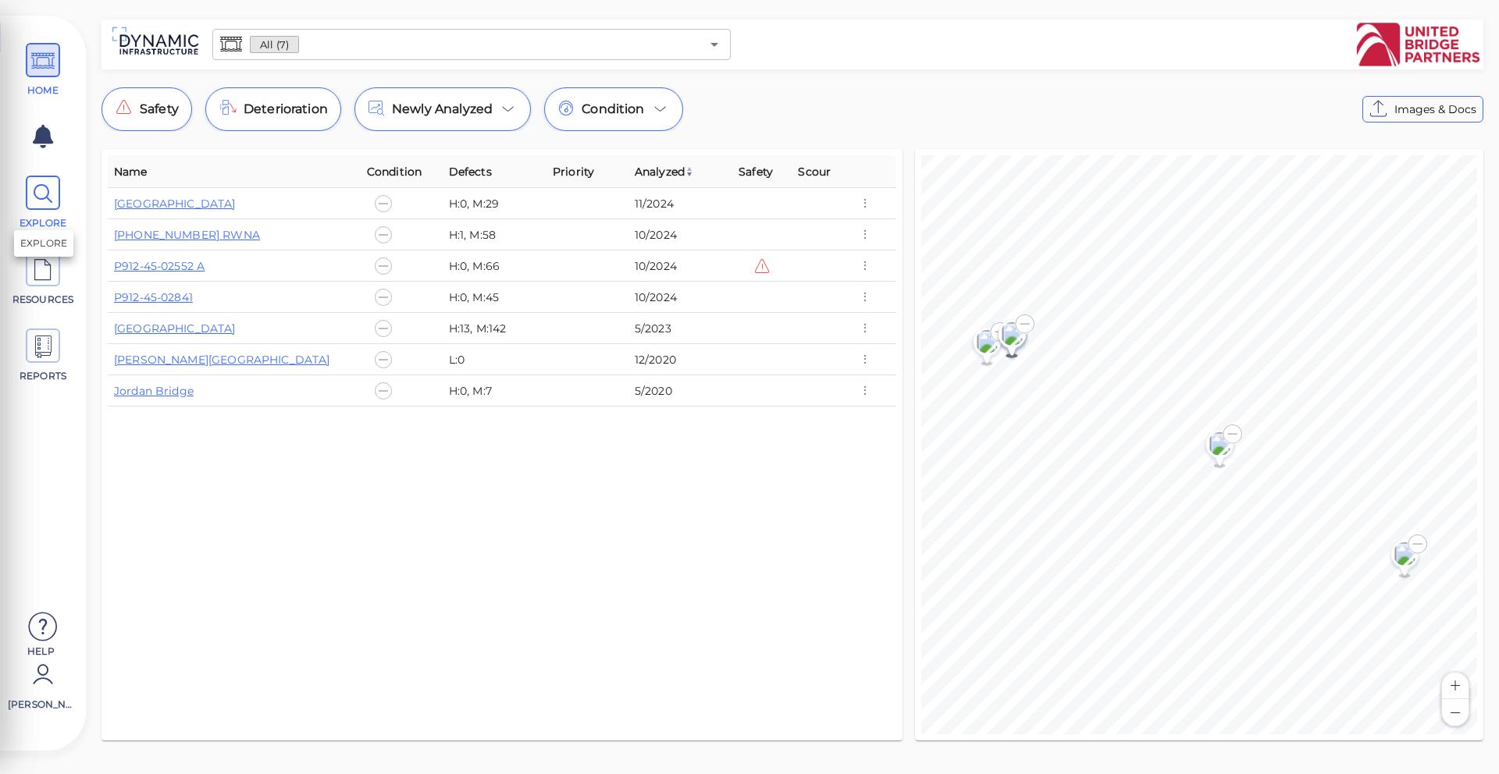 The image size is (1499, 774). I want to click on div: H:0, M:7, so click(494, 391).